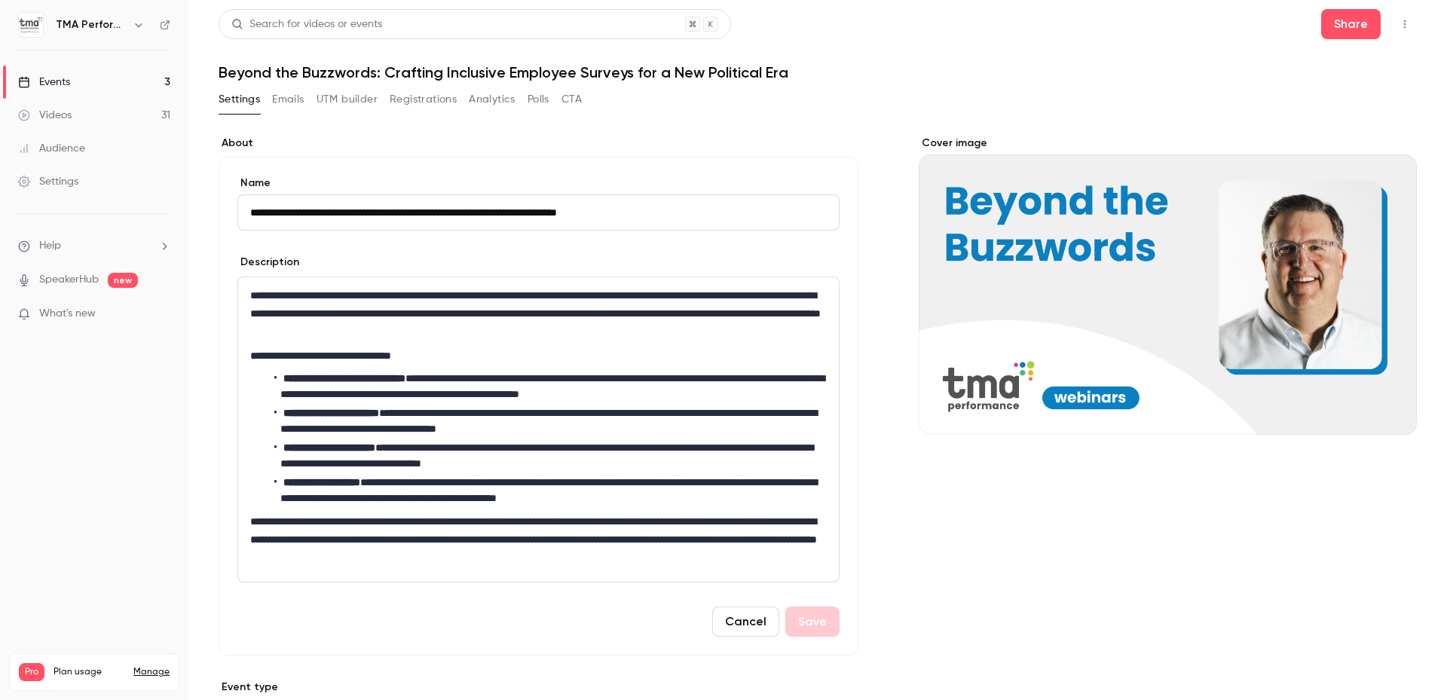  Describe the element at coordinates (347, 99) in the screenshot. I see `button: UTM builder` at that location.